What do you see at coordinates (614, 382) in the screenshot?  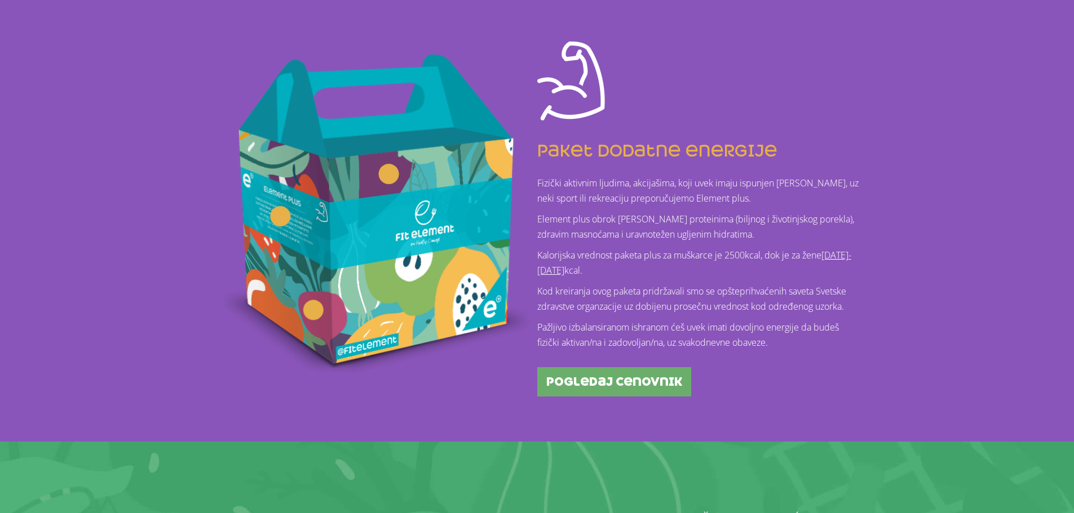 I see `a: pogledaj cenovnik` at bounding box center [614, 382].